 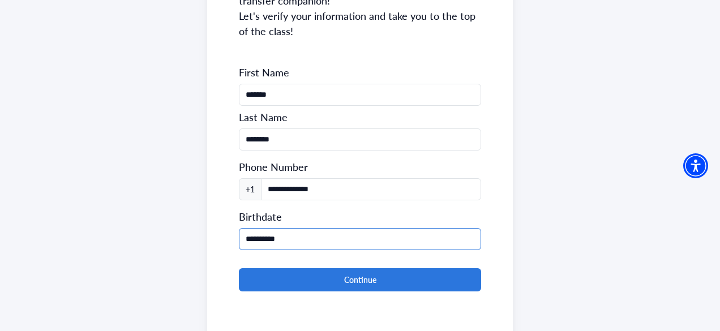 I want to click on span: +1, so click(x=250, y=189).